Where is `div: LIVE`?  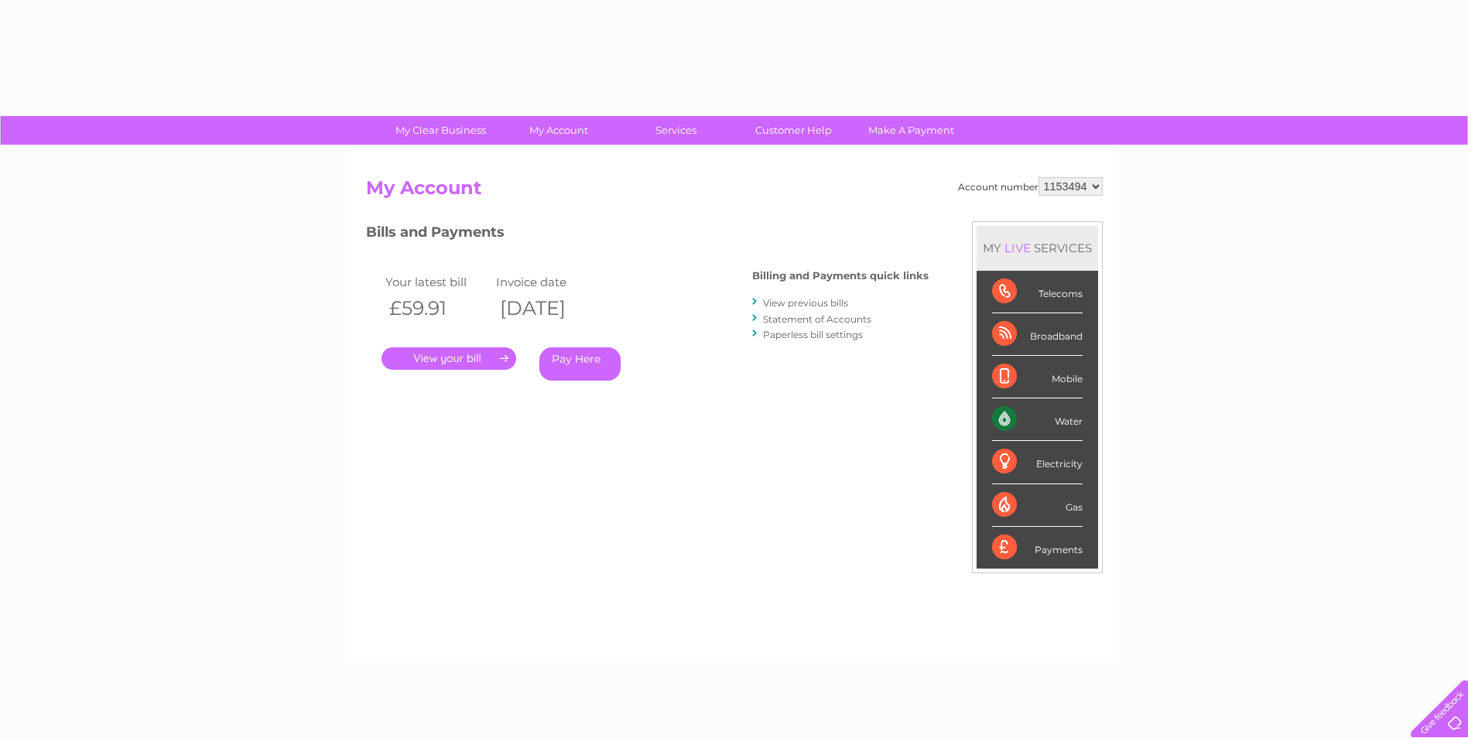
div: LIVE is located at coordinates (1017, 248).